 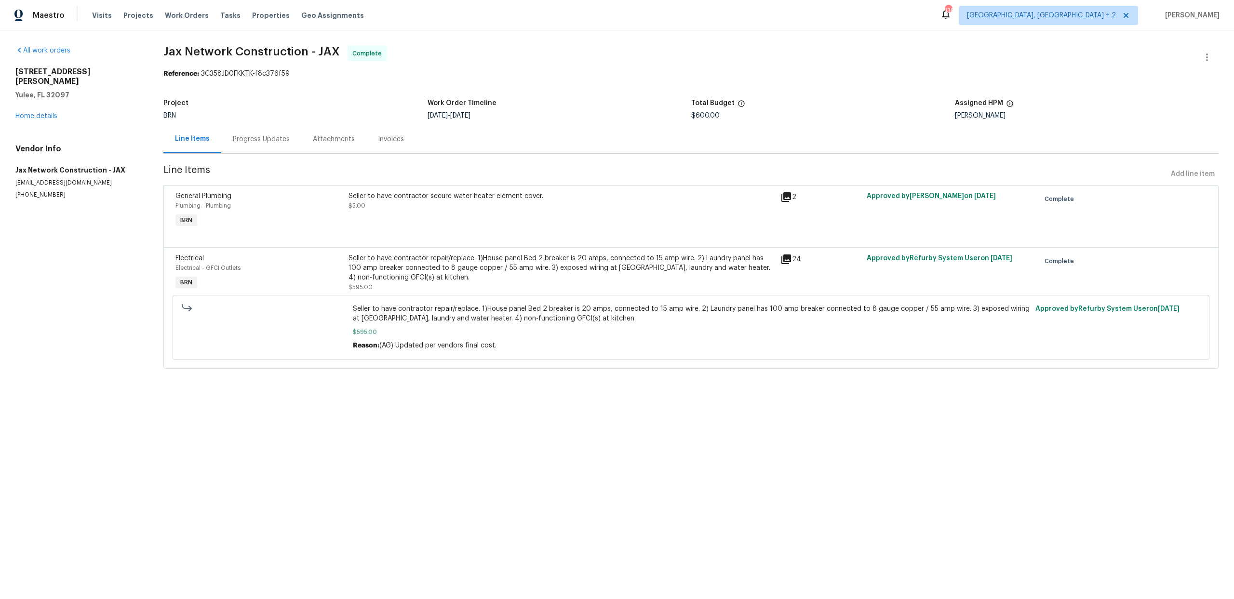 What do you see at coordinates (821, 197) in the screenshot?
I see `div: 2` at bounding box center [821, 197].